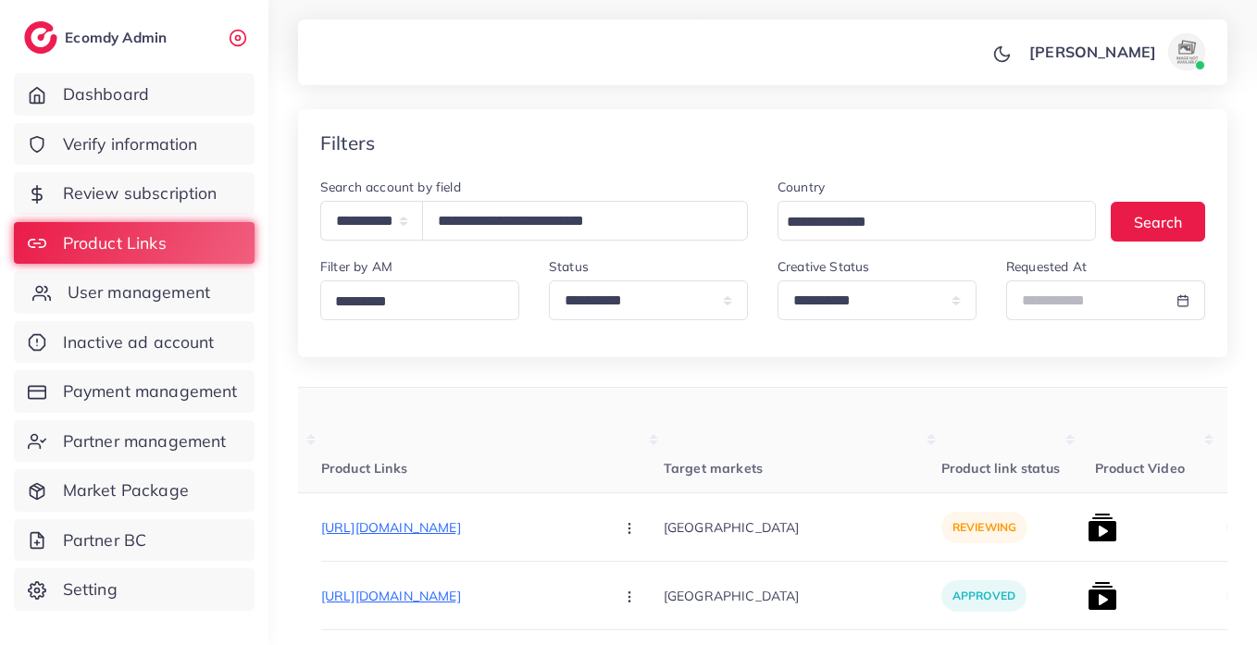 The height and width of the screenshot is (645, 1257). I want to click on a: logoEcomdy Admin, so click(97, 37).